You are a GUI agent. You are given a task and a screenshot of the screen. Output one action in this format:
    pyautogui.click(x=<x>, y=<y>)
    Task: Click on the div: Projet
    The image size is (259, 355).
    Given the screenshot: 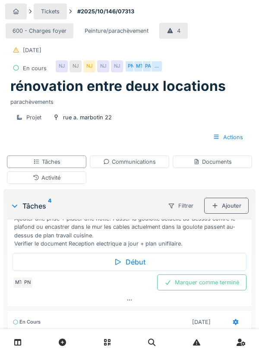 What is the action you would take?
    pyautogui.click(x=34, y=117)
    